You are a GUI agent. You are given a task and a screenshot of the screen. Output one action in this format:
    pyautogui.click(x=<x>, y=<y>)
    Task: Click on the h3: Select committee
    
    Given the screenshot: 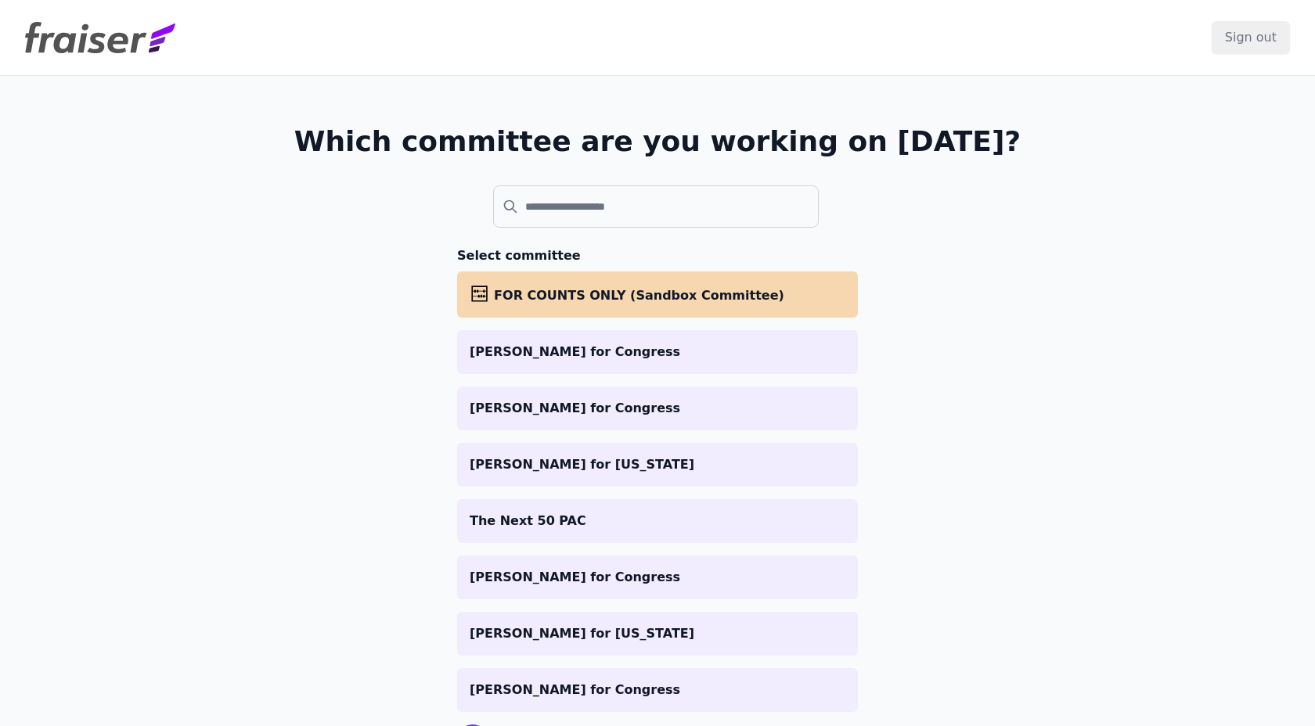 What is the action you would take?
    pyautogui.click(x=658, y=256)
    